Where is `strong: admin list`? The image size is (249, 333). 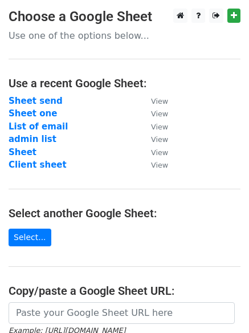 strong: admin list is located at coordinates (32, 139).